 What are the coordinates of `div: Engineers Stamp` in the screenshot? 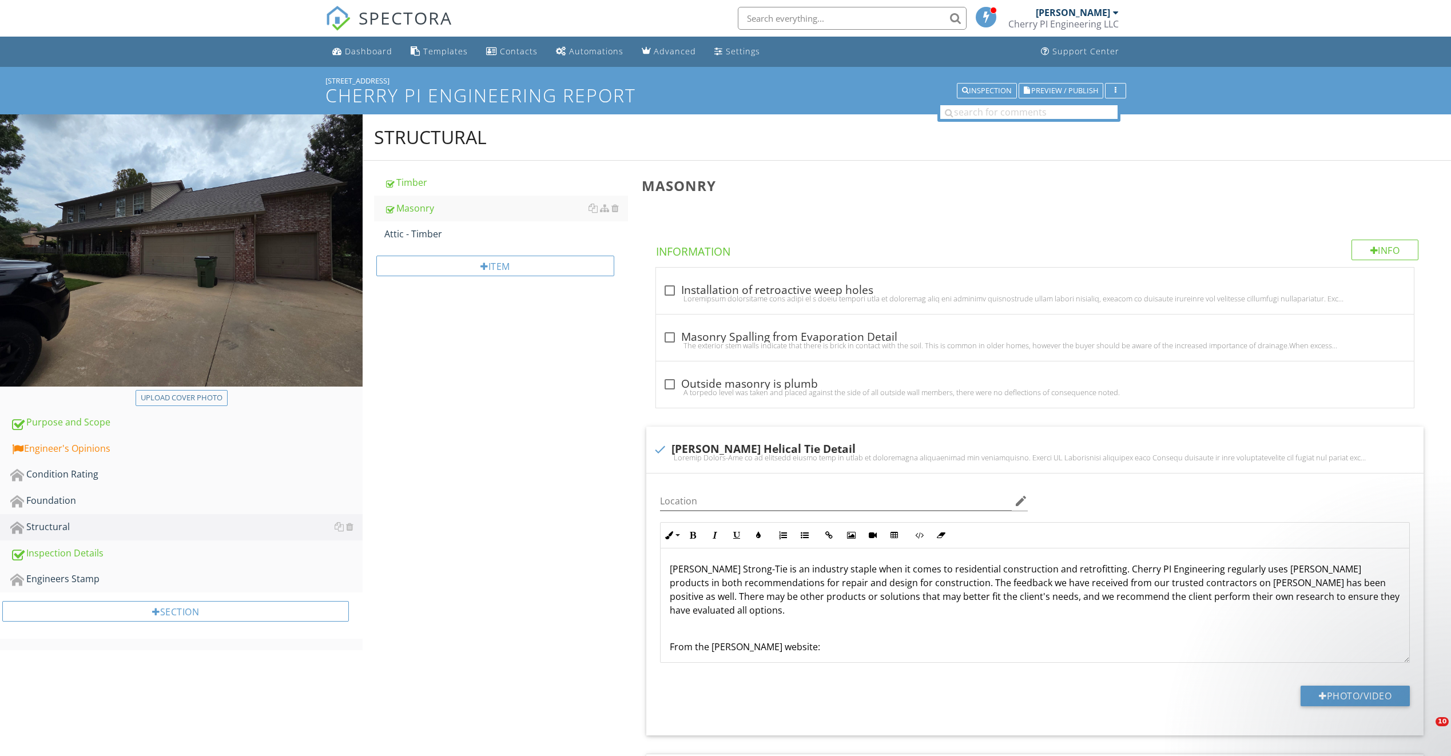 It's located at (187, 580).